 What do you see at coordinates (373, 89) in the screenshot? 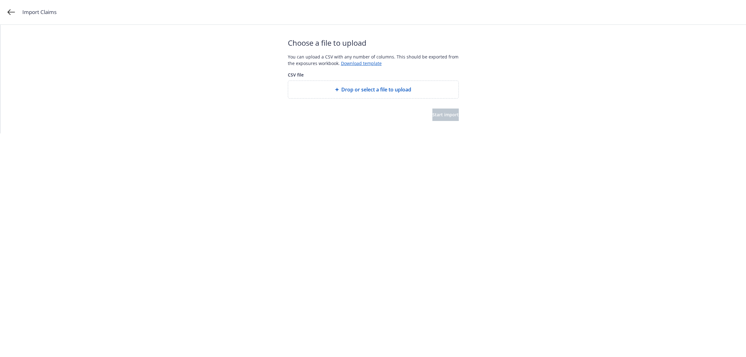
I see `div: Drop or select a file to upload` at bounding box center [373, 89].